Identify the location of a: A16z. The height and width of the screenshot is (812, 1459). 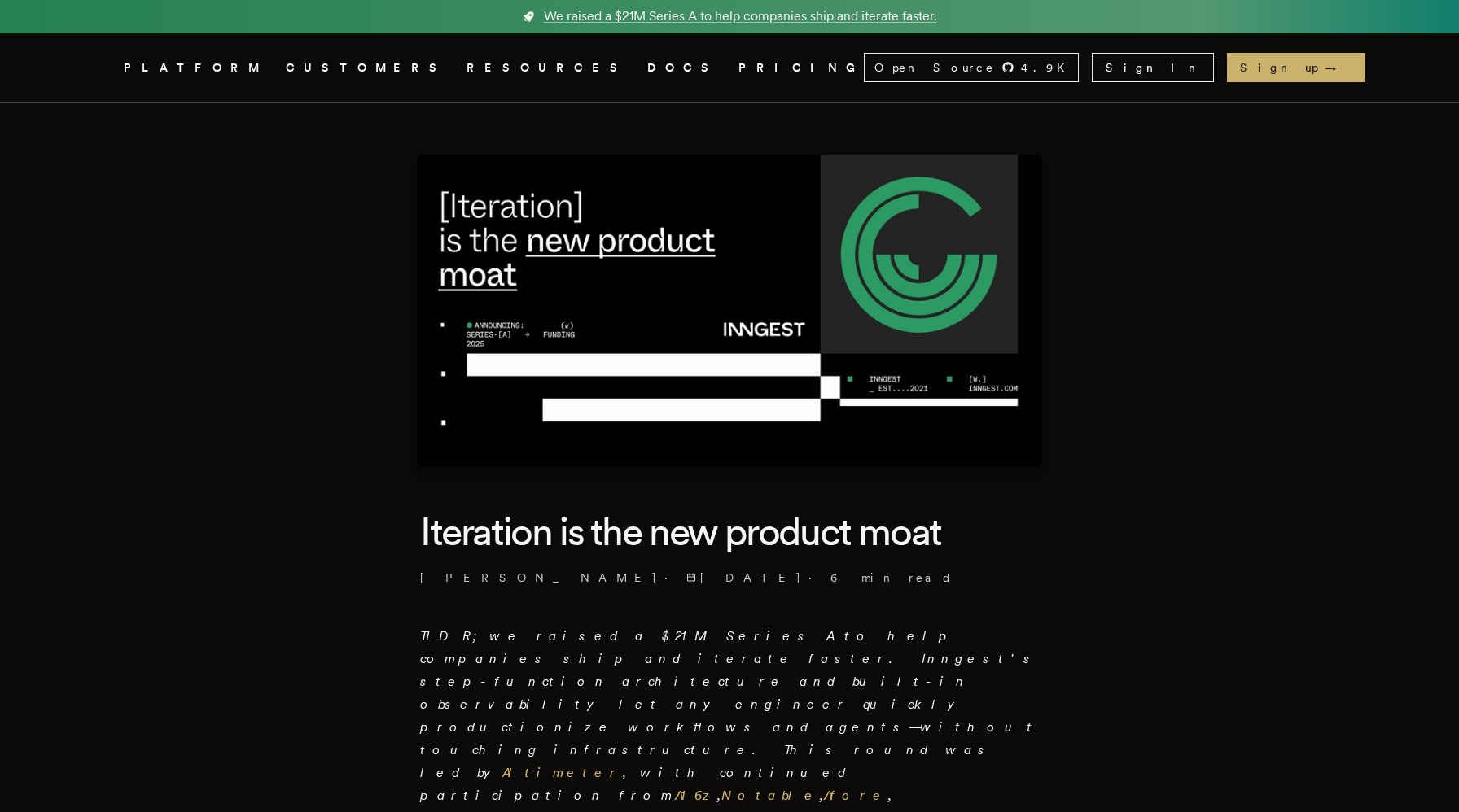
(696, 796).